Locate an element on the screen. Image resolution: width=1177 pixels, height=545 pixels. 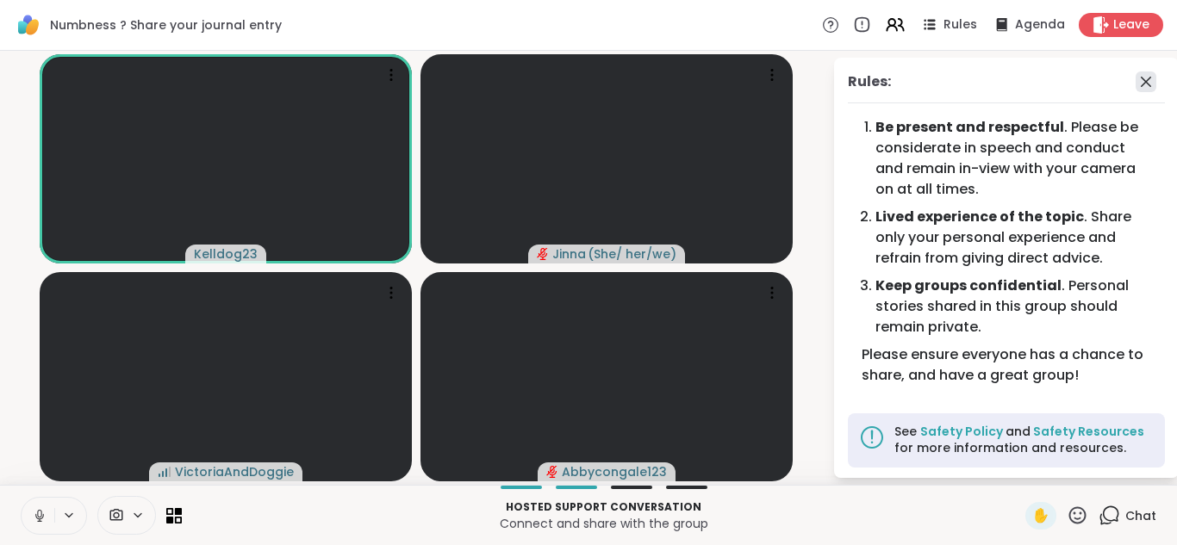
span: Chat is located at coordinates (1141, 516).